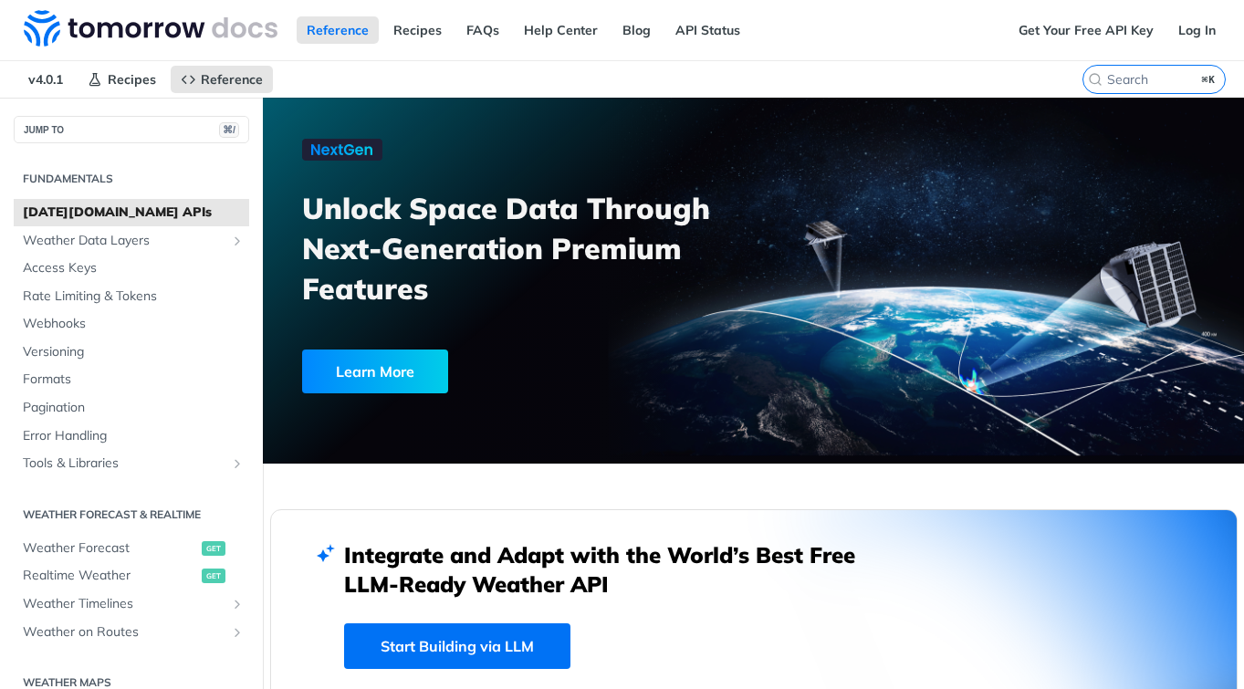 The height and width of the screenshot is (689, 1244). What do you see at coordinates (131, 515) in the screenshot?
I see `h2: Weather Forecast & realtime` at bounding box center [131, 515].